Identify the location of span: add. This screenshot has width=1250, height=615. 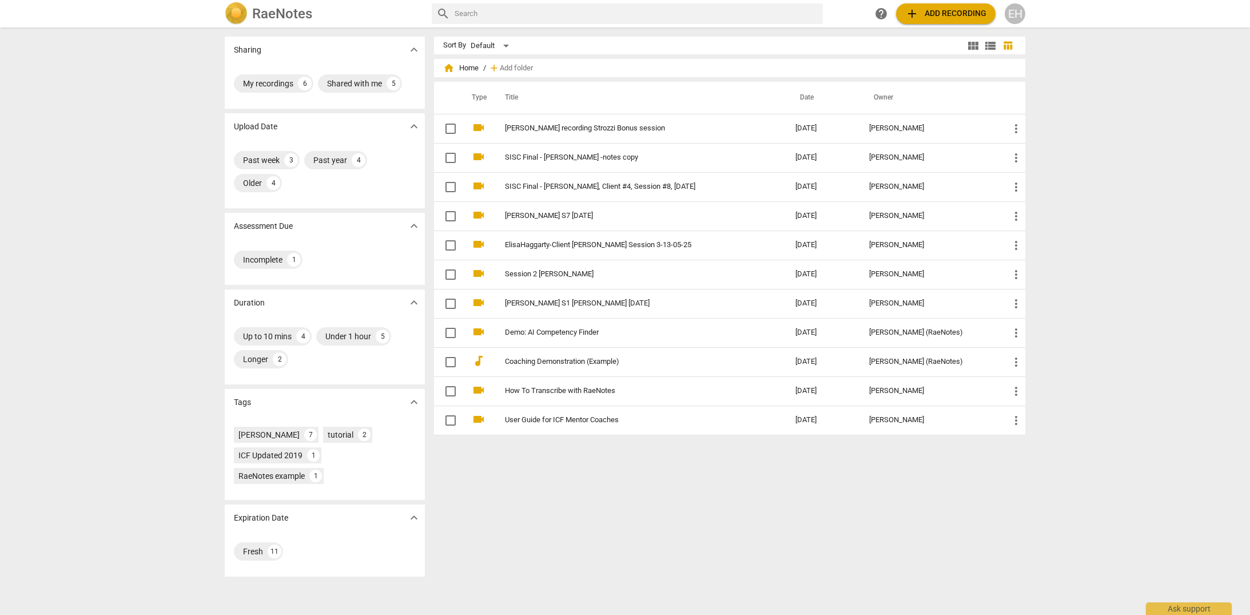
(494, 68).